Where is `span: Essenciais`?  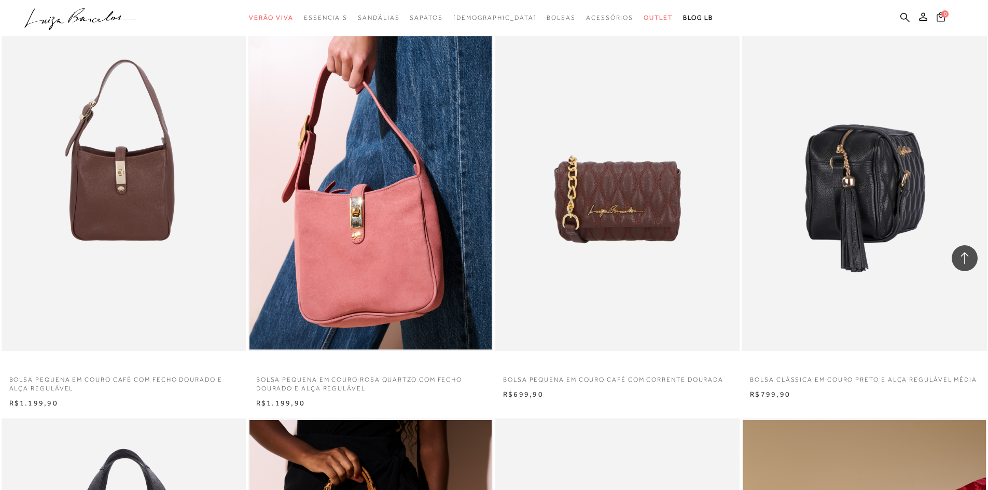
span: Essenciais is located at coordinates (326, 18).